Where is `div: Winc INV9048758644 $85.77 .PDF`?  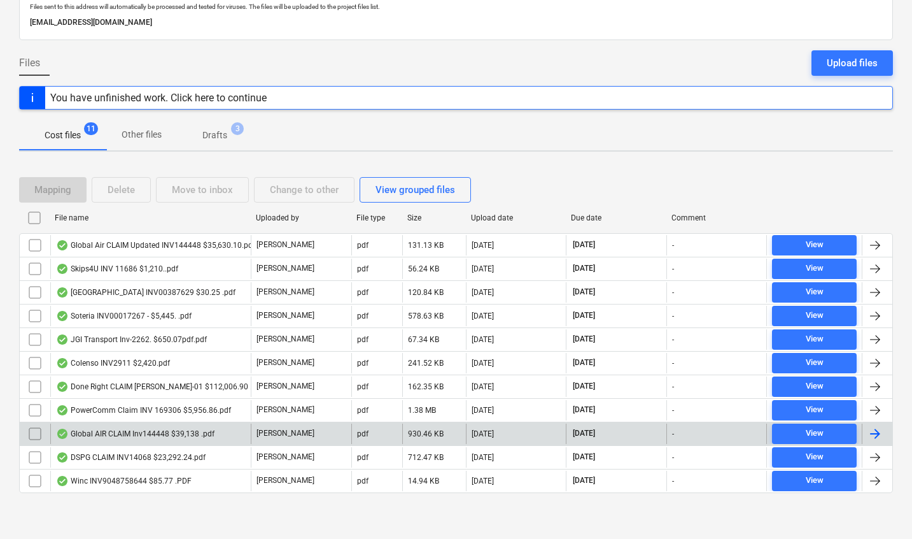 div: Winc INV9048758644 $85.77 .PDF is located at coordinates (124, 481).